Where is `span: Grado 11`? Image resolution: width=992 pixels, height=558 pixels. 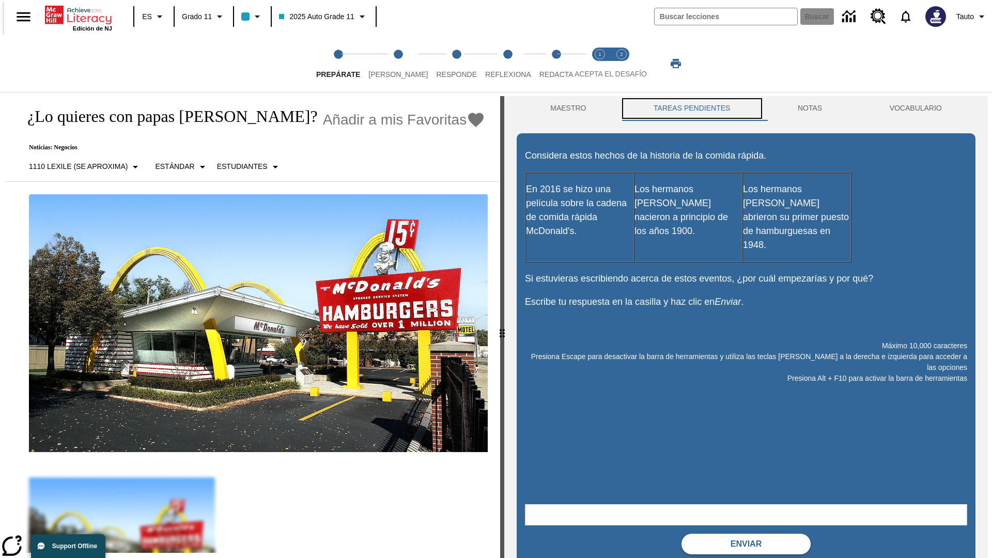
span: Grado 11 is located at coordinates (197, 17).